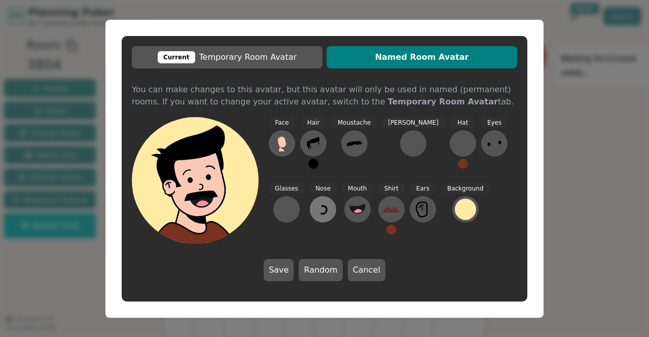 The width and height of the screenshot is (649, 337). I want to click on span: Hair, so click(313, 123).